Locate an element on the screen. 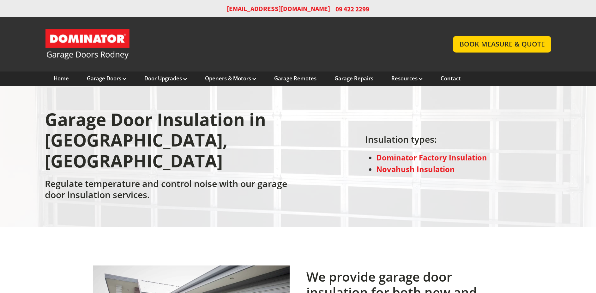 The image size is (596, 293). a: BOOK MEASURE & QUOTE is located at coordinates (502, 44).